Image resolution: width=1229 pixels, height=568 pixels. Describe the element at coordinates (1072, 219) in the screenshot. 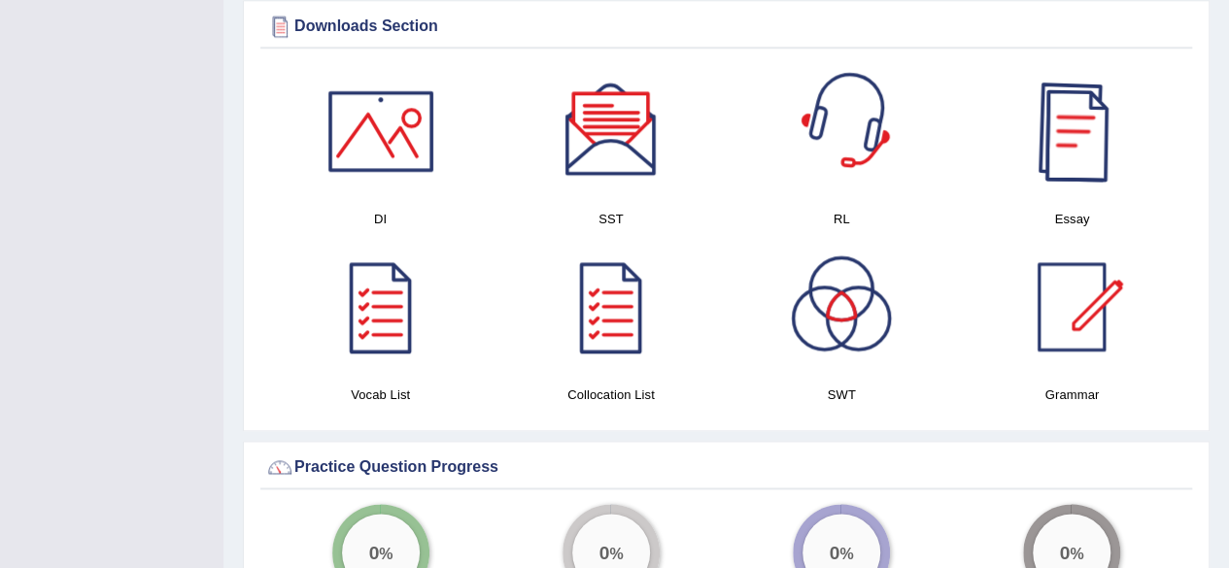

I see `h4: Essay` at that location.